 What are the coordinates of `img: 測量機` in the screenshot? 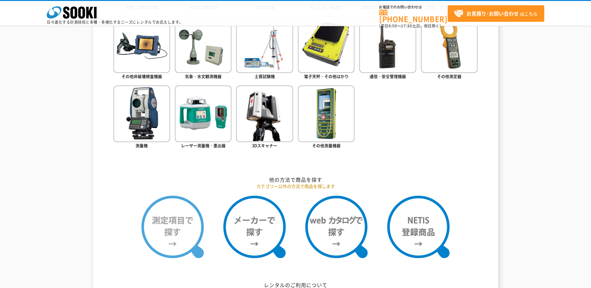 It's located at (142, 114).